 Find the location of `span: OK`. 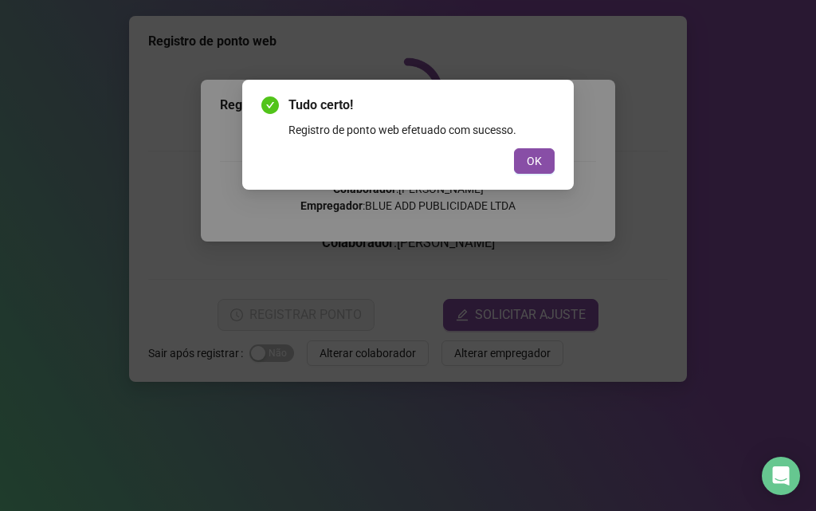

span: OK is located at coordinates (534, 161).